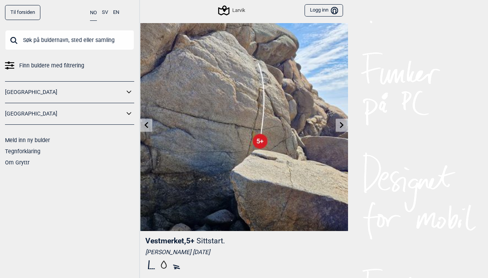 Image resolution: width=488 pixels, height=278 pixels. Describe the element at coordinates (17, 162) in the screenshot. I see `a: Om Gryttr` at that location.